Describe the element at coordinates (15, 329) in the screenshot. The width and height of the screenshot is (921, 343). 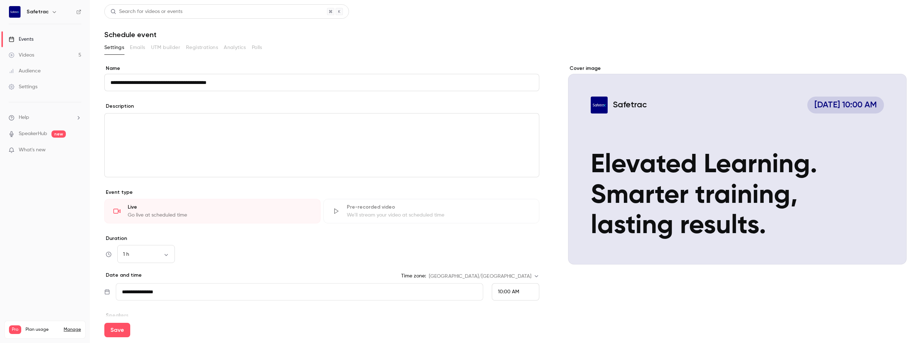
I see `span: Pro` at that location.